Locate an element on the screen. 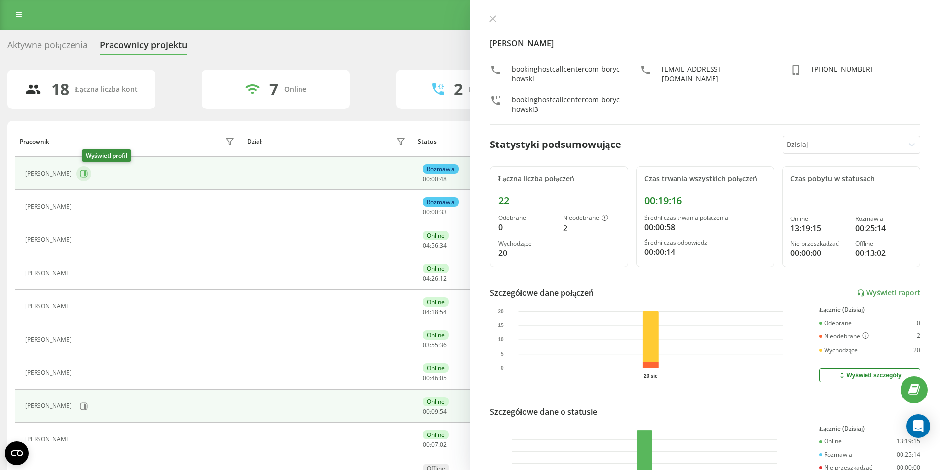 This screenshot has width=940, height=470. text: 15 is located at coordinates (501, 326).